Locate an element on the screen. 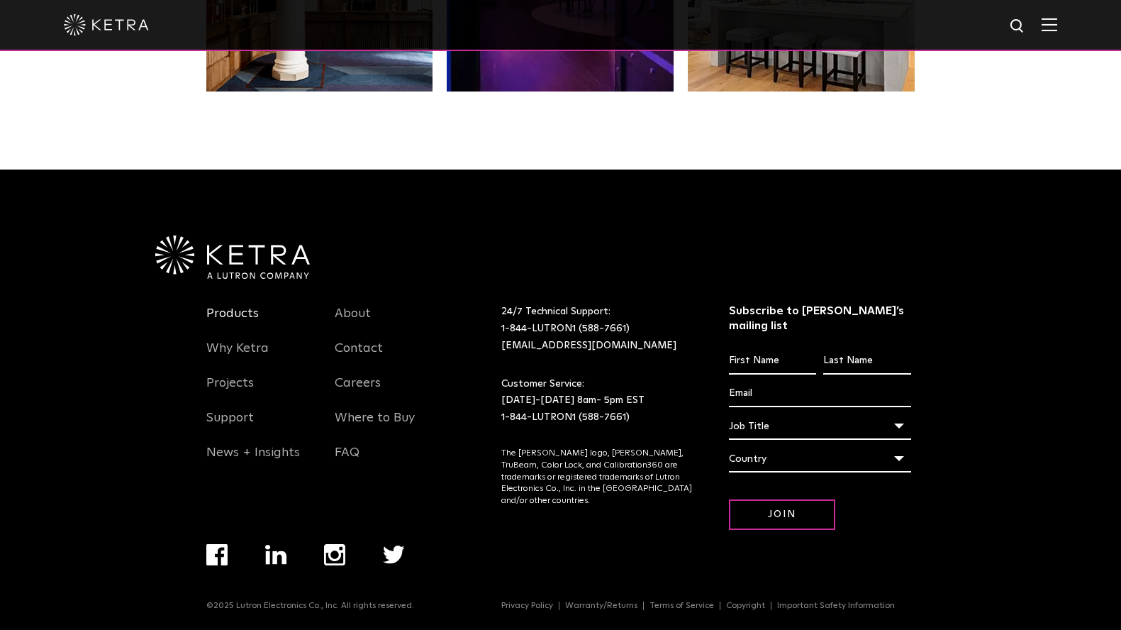 Image resolution: width=1121 pixels, height=630 pixels. a: FAQ is located at coordinates (347, 461).